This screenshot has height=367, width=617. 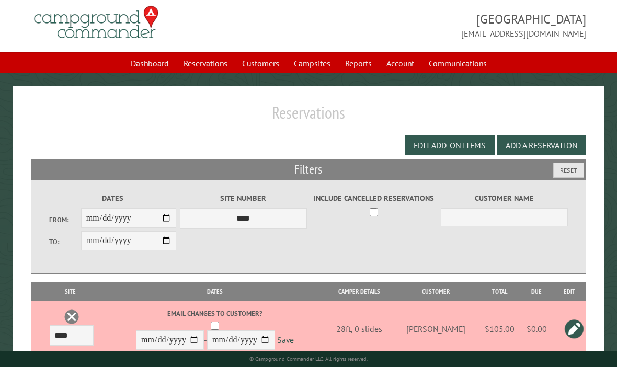 I want to click on button: Add a Reservation, so click(x=541, y=145).